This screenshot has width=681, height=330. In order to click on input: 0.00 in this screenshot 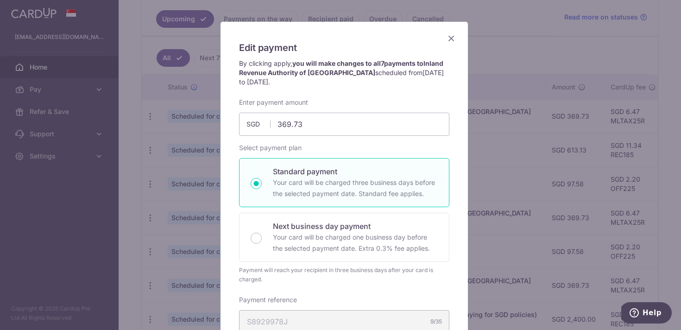, I will do `click(344, 124)`.